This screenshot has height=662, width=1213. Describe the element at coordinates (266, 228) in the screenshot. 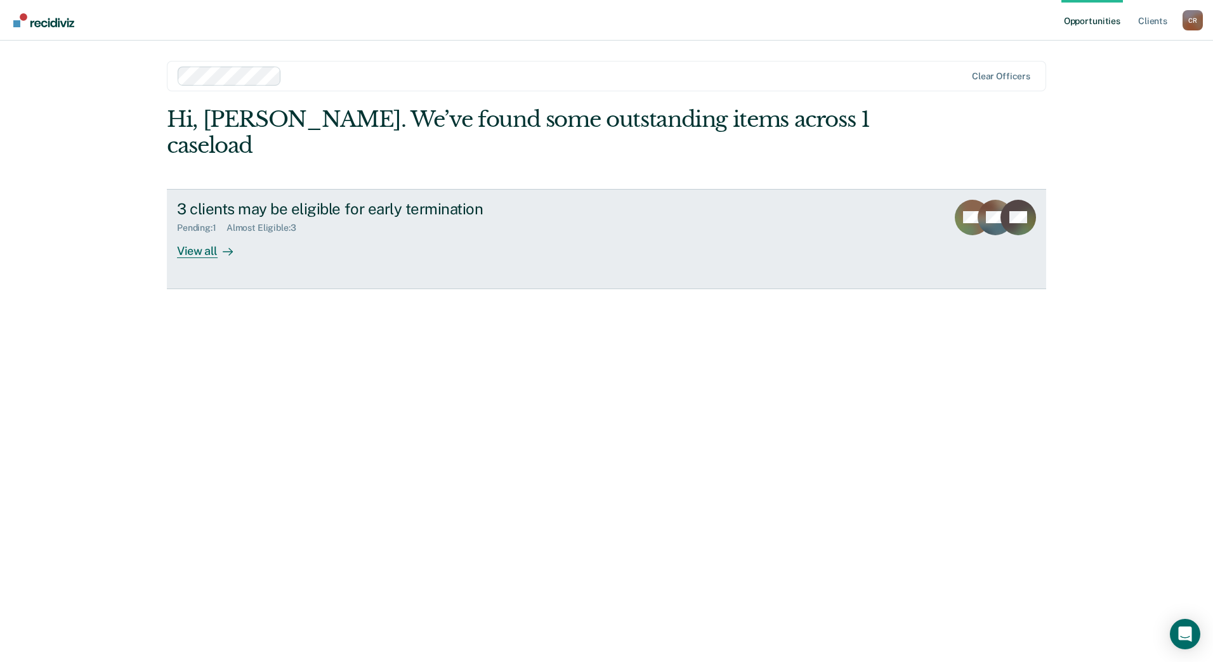

I see `div: Almost Eligible : 3` at that location.